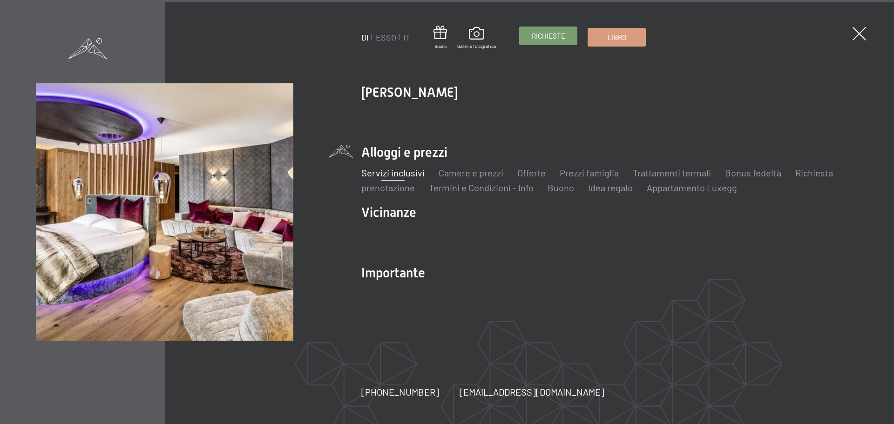  What do you see at coordinates (672, 173) in the screenshot?
I see `a: Trattamenti termali` at bounding box center [672, 173].